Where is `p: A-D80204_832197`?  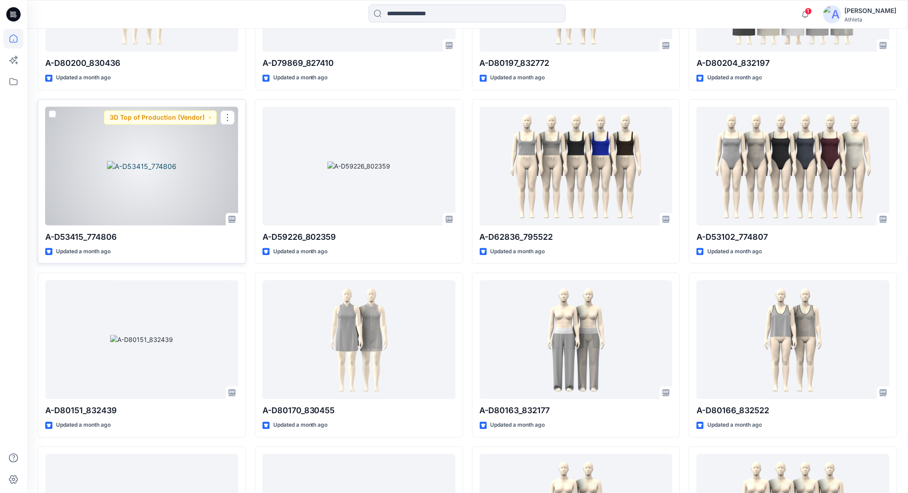
p: A-D80204_832197 is located at coordinates (793, 63).